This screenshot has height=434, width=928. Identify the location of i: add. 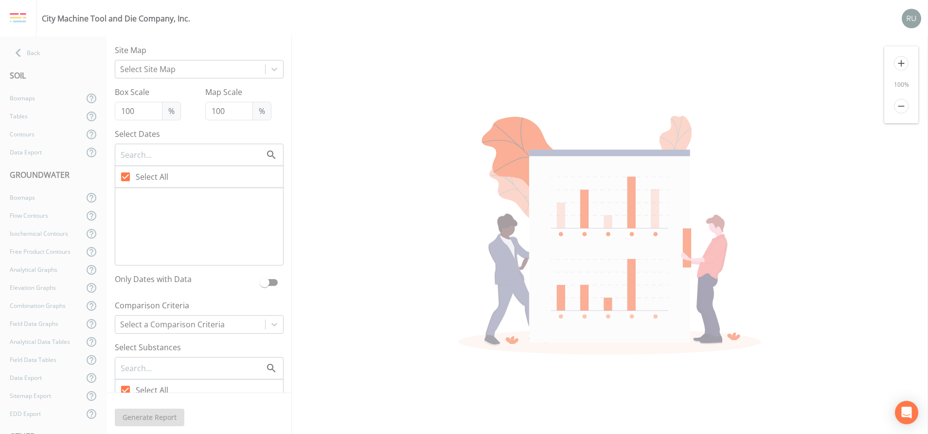
(902, 63).